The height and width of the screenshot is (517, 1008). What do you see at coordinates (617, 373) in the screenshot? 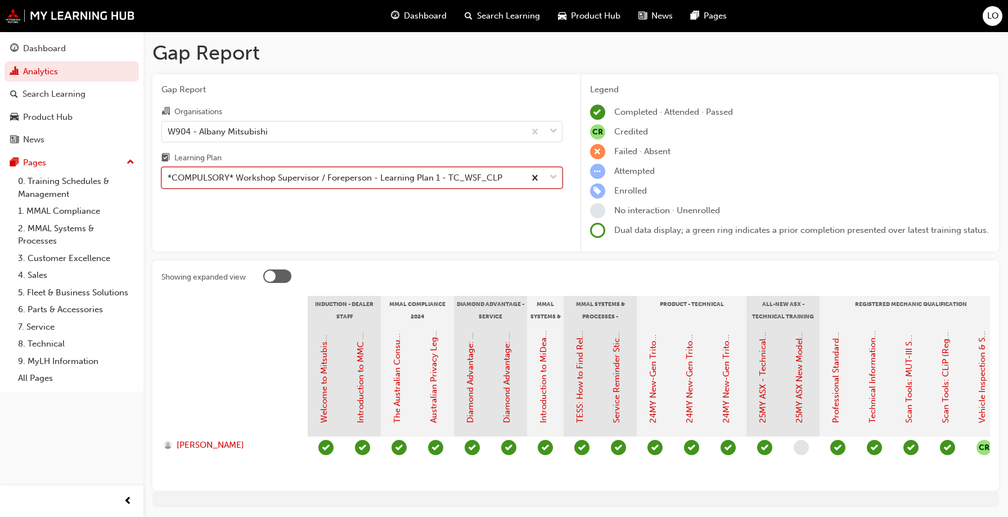
I see `a: Service Reminder Stickers` at bounding box center [617, 373].